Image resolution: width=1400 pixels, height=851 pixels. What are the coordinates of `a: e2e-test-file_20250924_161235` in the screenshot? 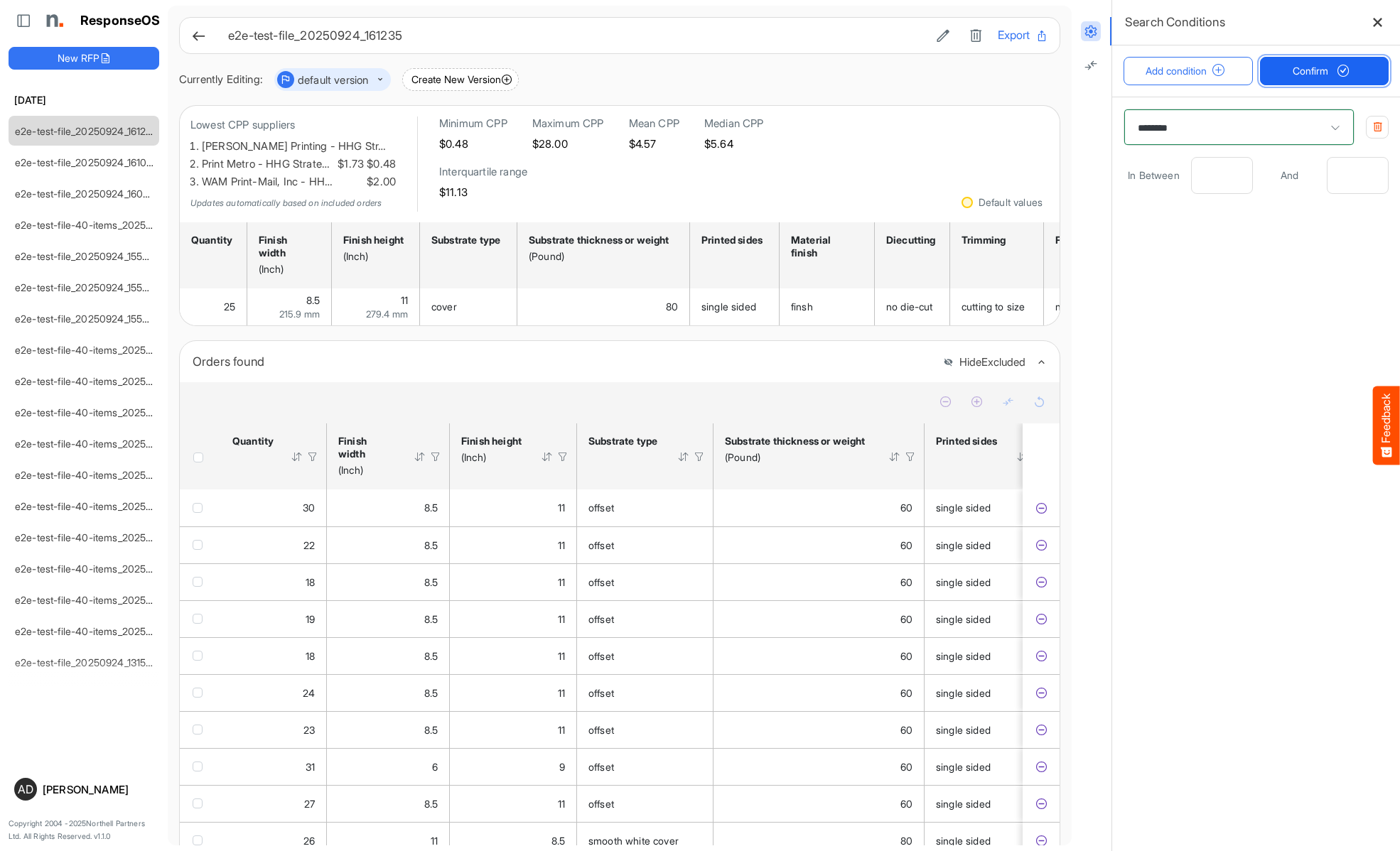 It's located at (86, 131).